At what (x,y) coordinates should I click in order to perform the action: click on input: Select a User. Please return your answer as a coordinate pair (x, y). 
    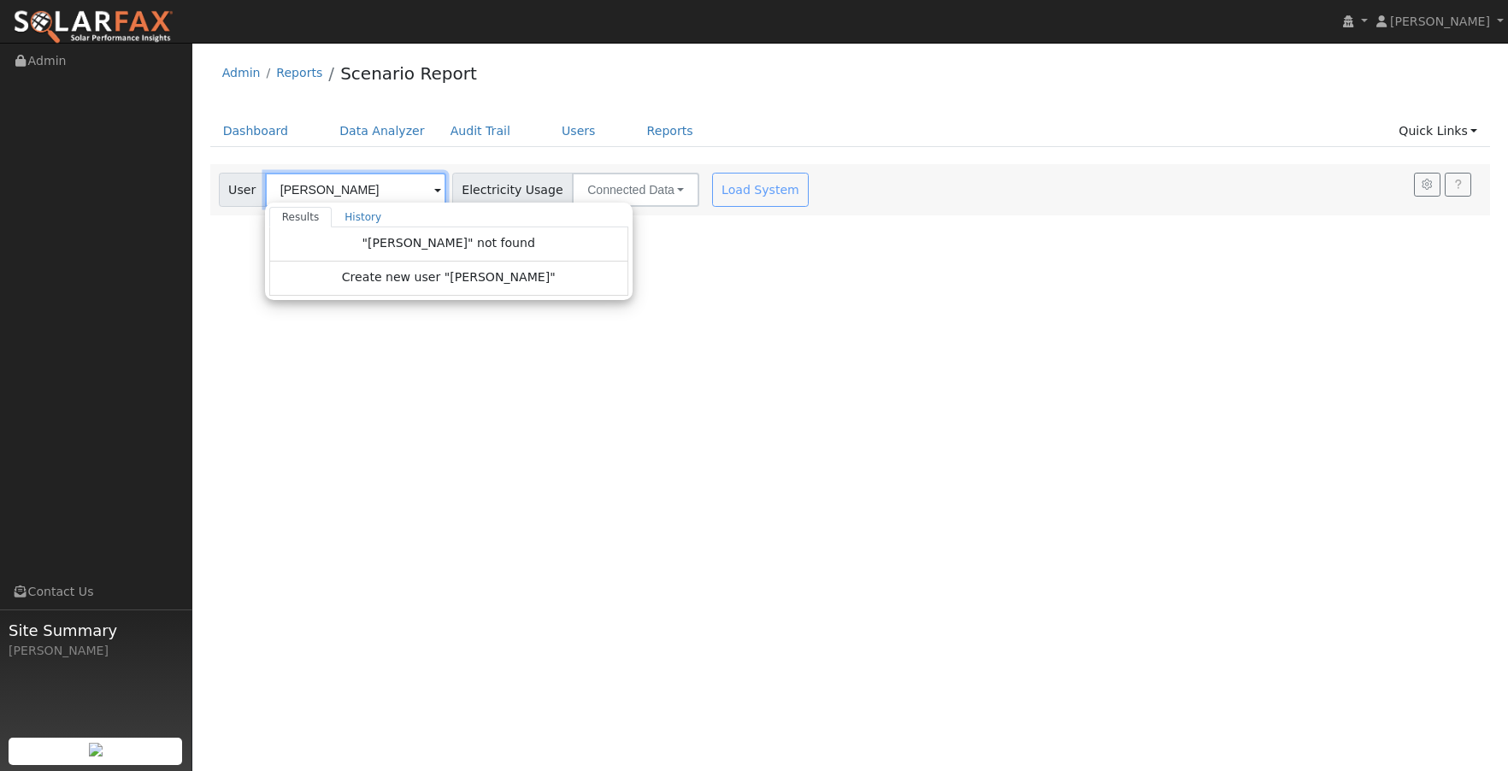
    Looking at the image, I should click on (356, 190).